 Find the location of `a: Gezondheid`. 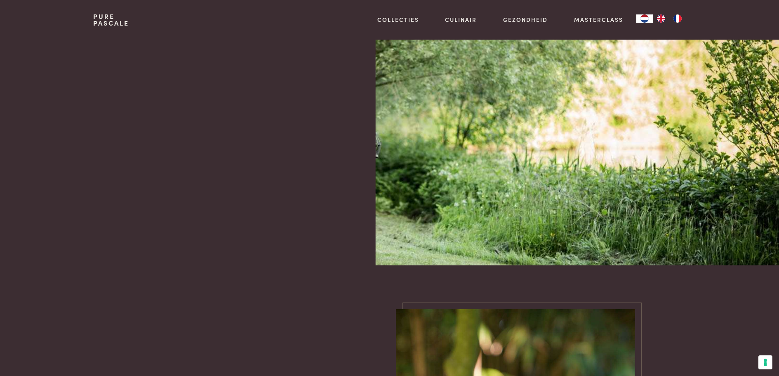

a: Gezondheid is located at coordinates (525, 19).